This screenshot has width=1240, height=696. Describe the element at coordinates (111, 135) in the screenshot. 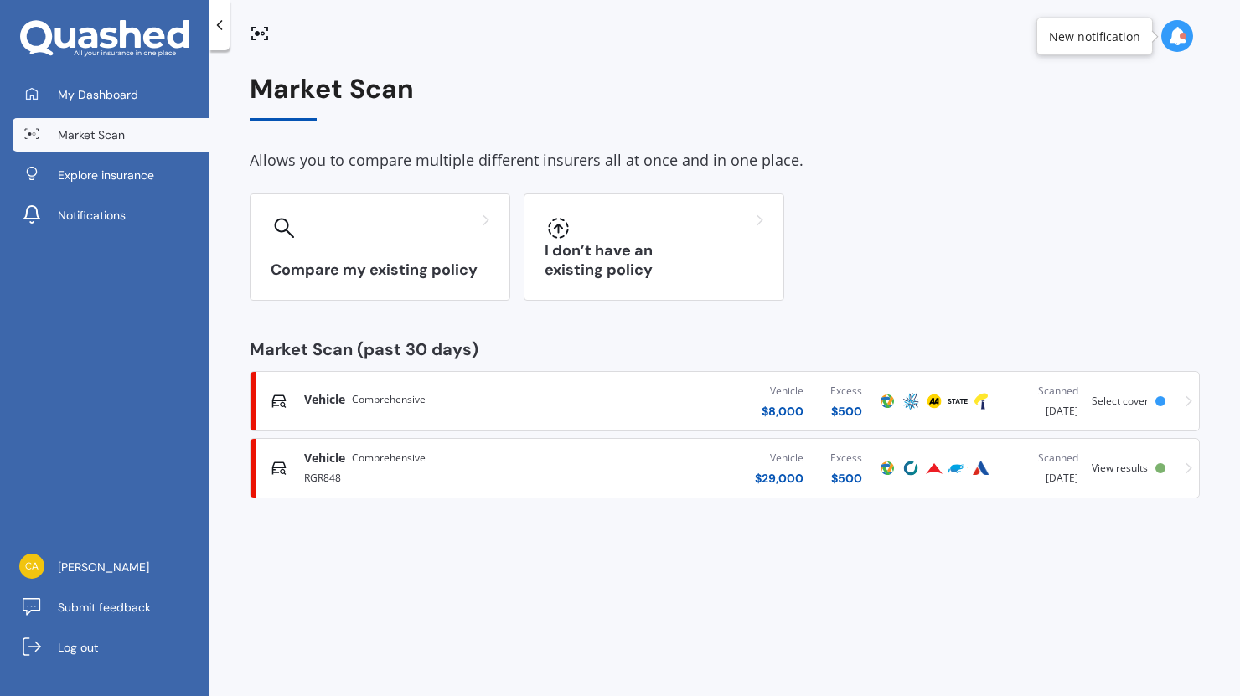

I see `a: Market Scan` at that location.